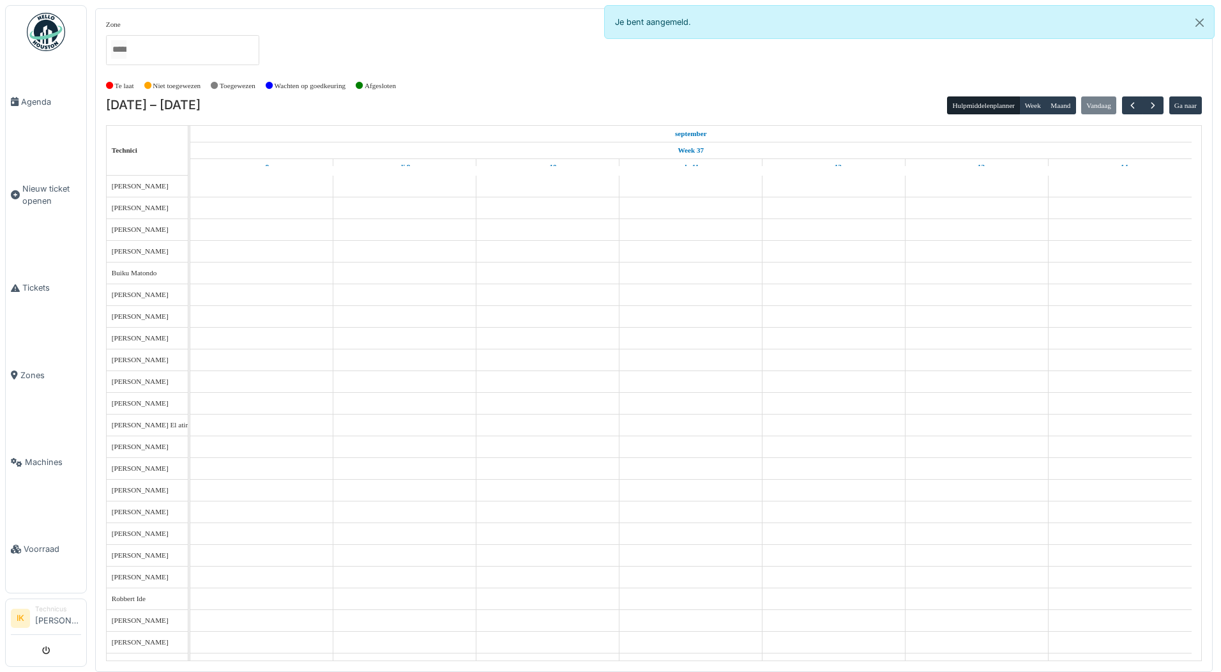  Describe the element at coordinates (977, 167) in the screenshot. I see `a: 13 september 2025` at that location.